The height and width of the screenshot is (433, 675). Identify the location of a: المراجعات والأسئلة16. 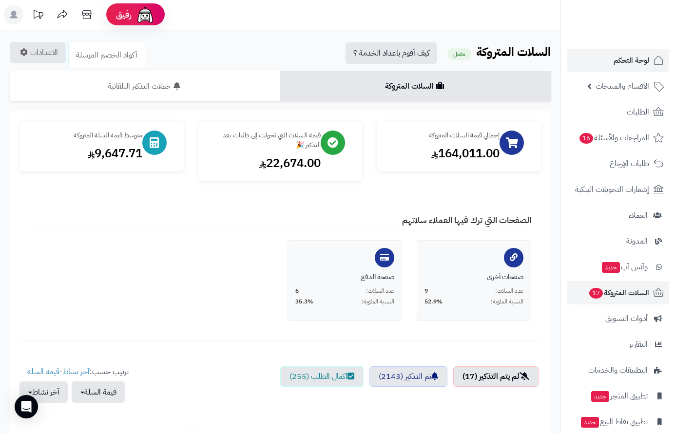
(618, 138).